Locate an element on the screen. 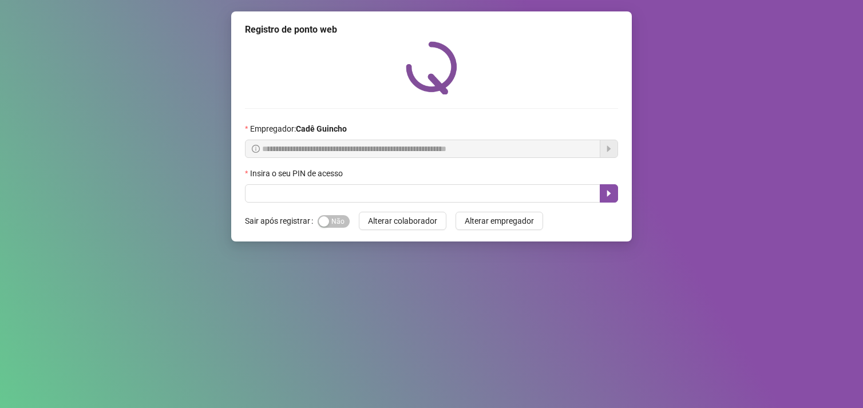 This screenshot has width=863, height=408. span: Alterar empregador is located at coordinates (499, 221).